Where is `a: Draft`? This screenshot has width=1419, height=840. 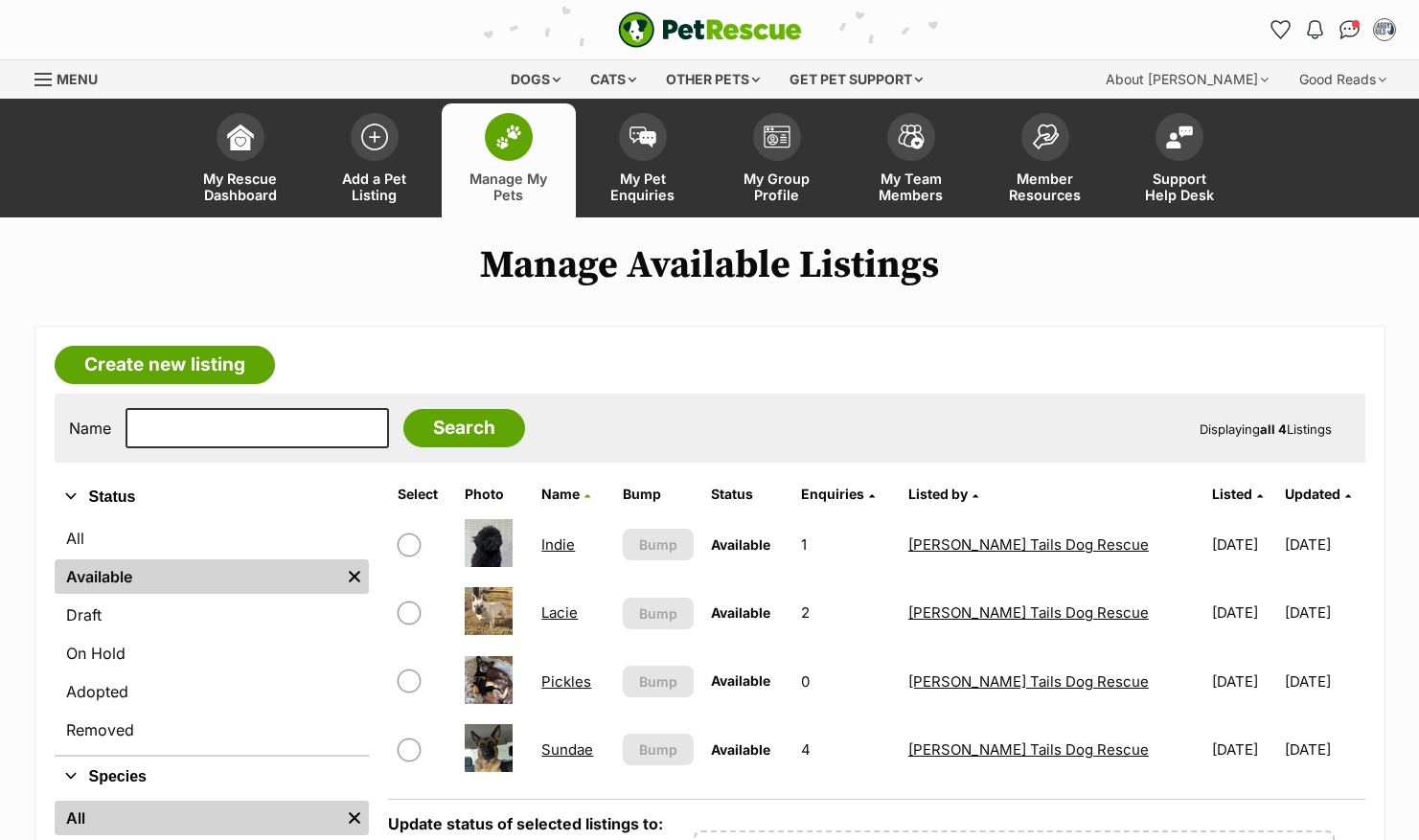
a: Draft is located at coordinates (212, 615).